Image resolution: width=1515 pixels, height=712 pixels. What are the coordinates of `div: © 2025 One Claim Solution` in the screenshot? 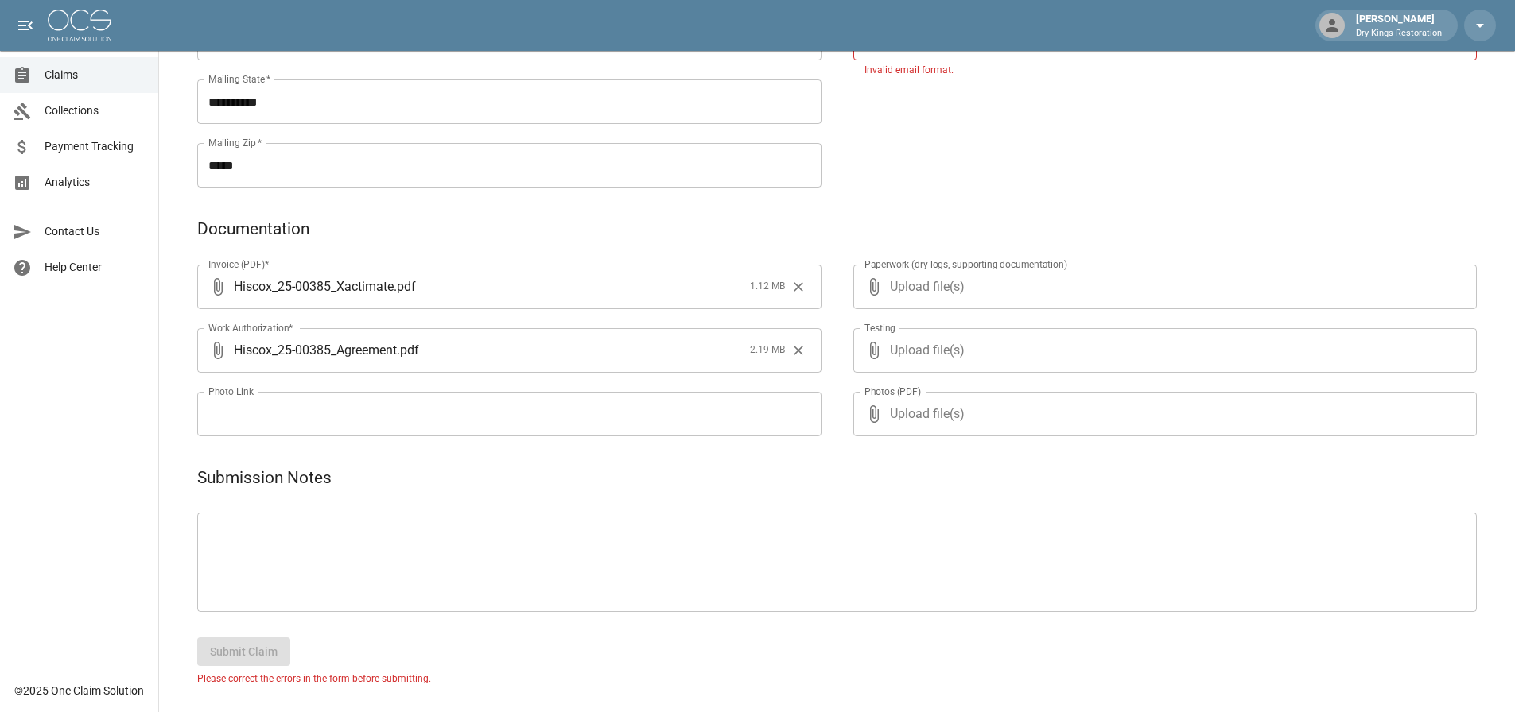 It's located at (79, 691).